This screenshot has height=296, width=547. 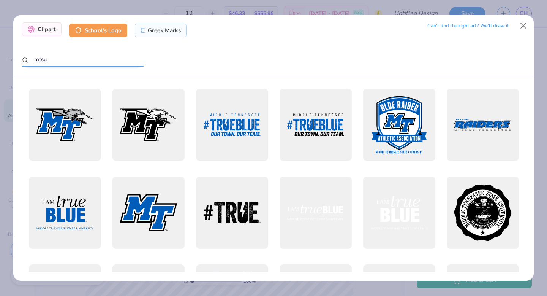 What do you see at coordinates (83, 59) in the screenshot?
I see `input: Search by name` at bounding box center [83, 59].